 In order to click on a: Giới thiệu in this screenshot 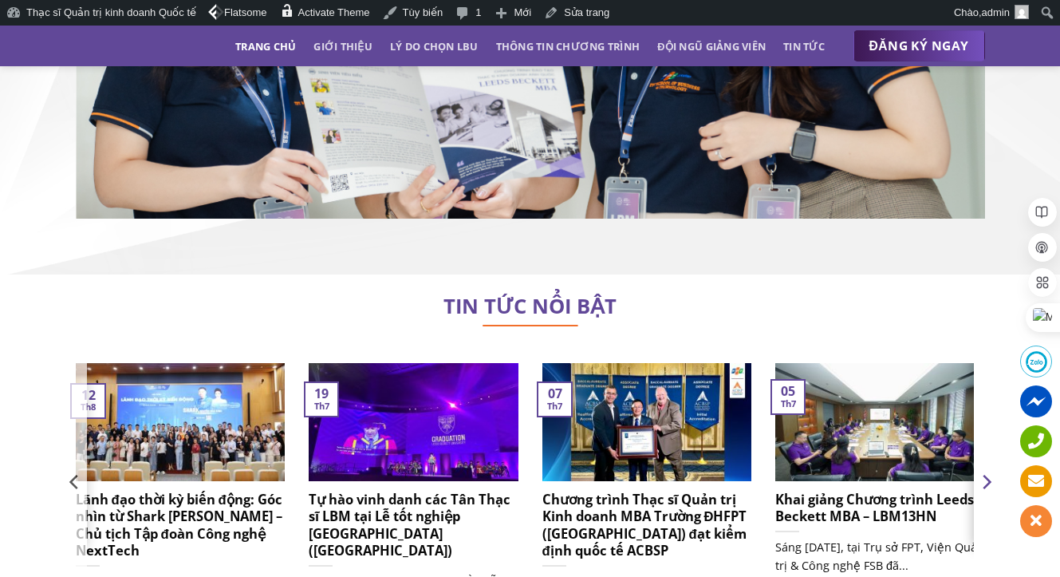, I will do `click(343, 46)`.